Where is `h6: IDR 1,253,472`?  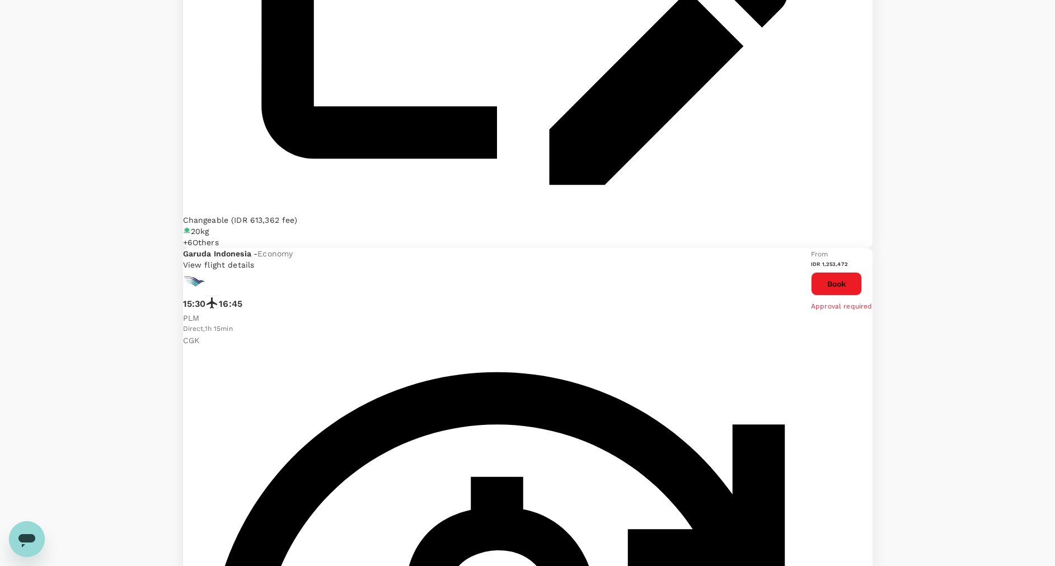
h6: IDR 1,253,472 is located at coordinates (842, 264).